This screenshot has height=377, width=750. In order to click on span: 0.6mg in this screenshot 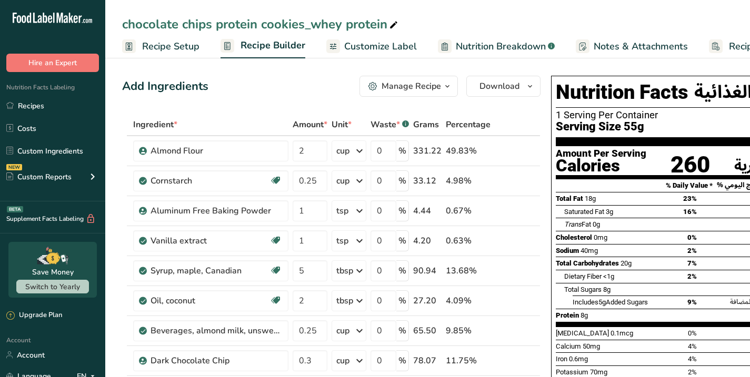, I will do `click(578, 359)`.